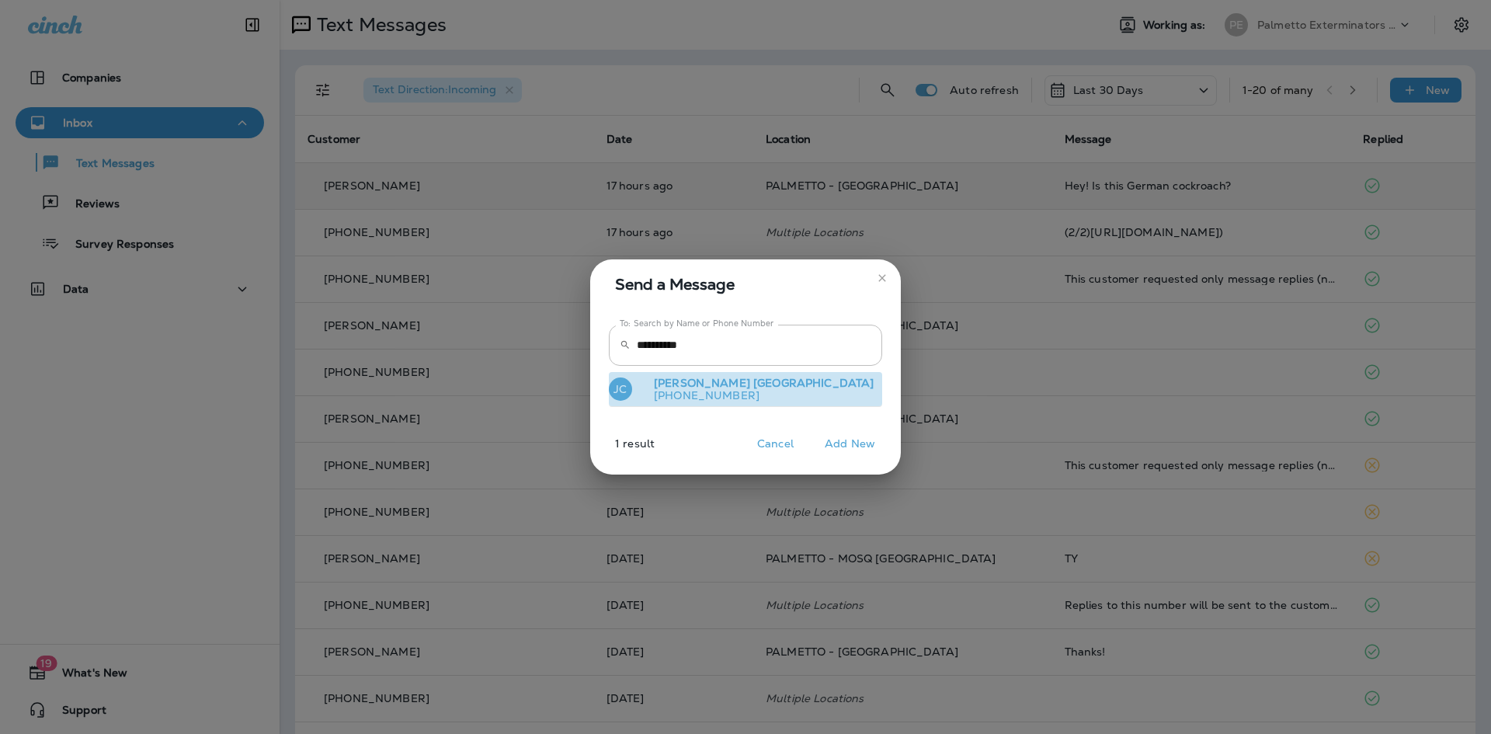 This screenshot has height=734, width=1491. Describe the element at coordinates (775, 443) in the screenshot. I see `button: Cancel` at that location.